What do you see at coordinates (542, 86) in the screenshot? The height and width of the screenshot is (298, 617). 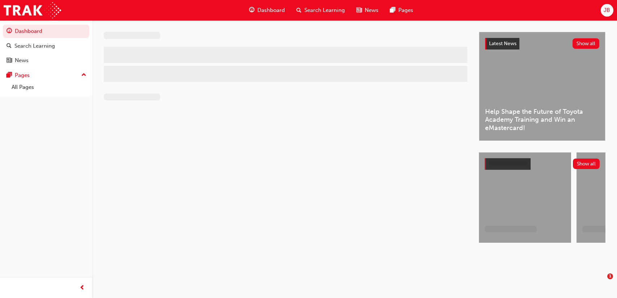 I see `a: Latest NewsShow allHelp Shape the Future of Toyota Academy Training and Win an eMastercard!` at bounding box center [542, 86].